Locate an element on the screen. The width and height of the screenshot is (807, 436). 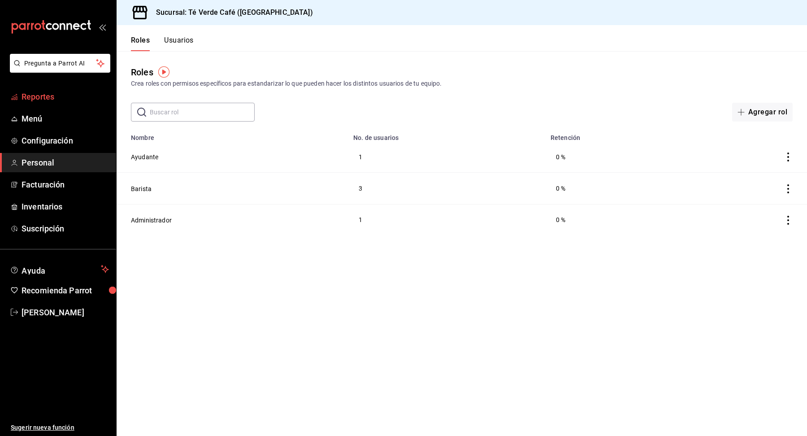
div: Crea roles con permisos específicos para estandarizar lo que pueden hacer los distintos usuarios ... is located at coordinates (462, 83).